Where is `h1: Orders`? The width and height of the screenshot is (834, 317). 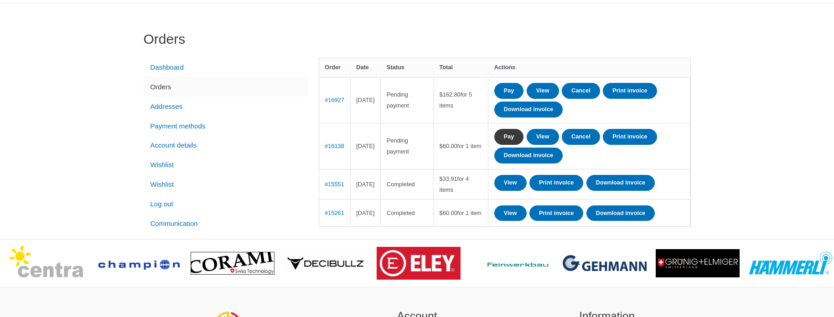 h1: Orders is located at coordinates (417, 39).